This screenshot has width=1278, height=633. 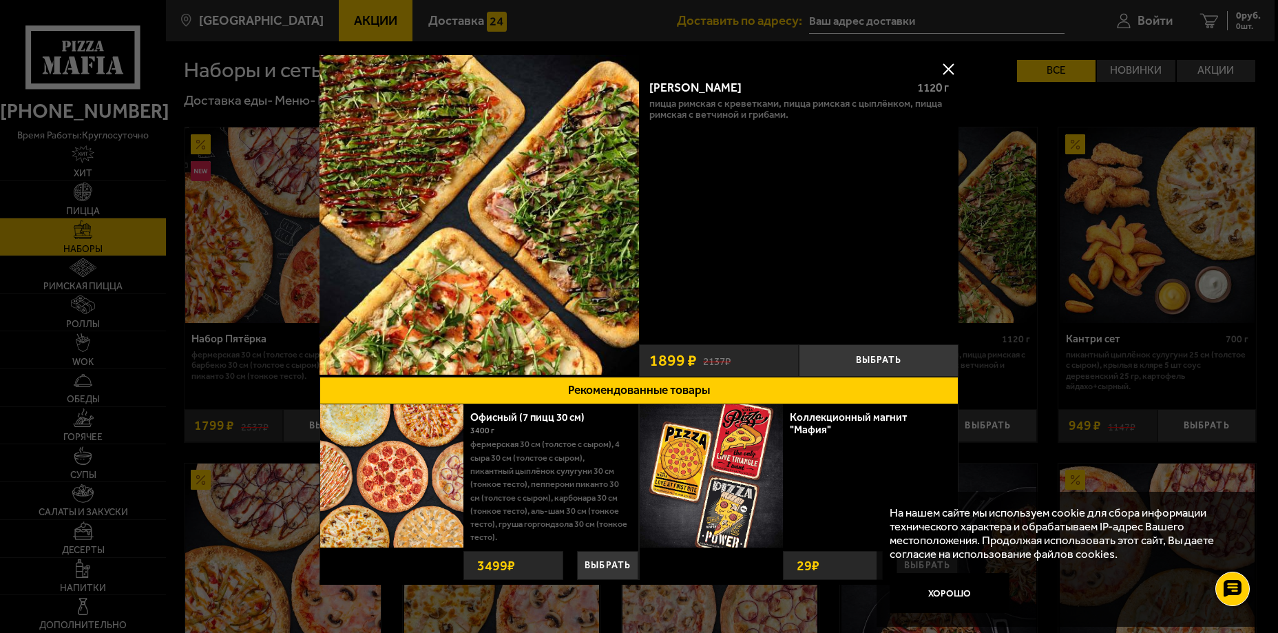 What do you see at coordinates (479, 215) in the screenshot?
I see `img: Мама Миа` at bounding box center [479, 215].